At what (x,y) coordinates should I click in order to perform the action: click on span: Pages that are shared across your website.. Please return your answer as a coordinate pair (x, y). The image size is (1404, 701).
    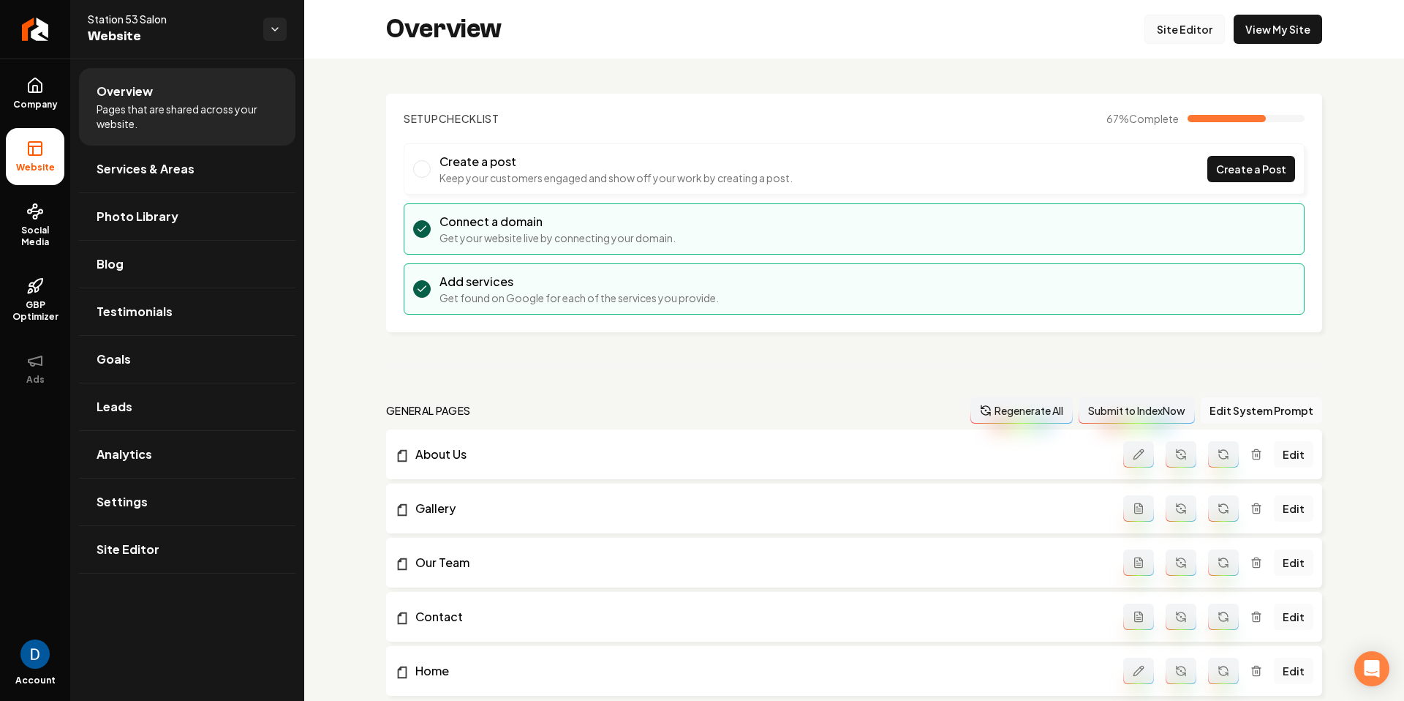
    Looking at the image, I should click on (187, 116).